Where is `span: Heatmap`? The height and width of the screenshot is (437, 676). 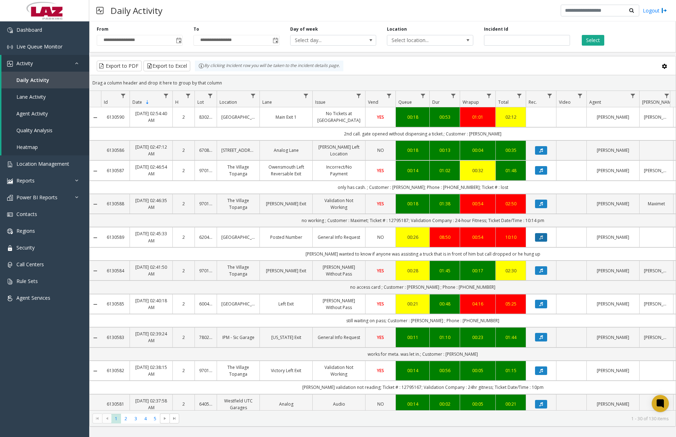
span: Heatmap is located at coordinates (27, 147).